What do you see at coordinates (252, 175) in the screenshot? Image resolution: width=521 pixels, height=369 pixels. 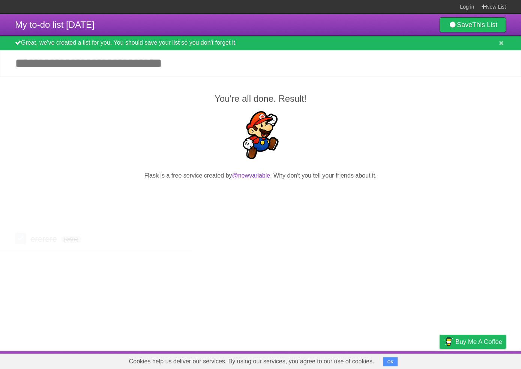 I see `a: @newvariable` at bounding box center [252, 175].